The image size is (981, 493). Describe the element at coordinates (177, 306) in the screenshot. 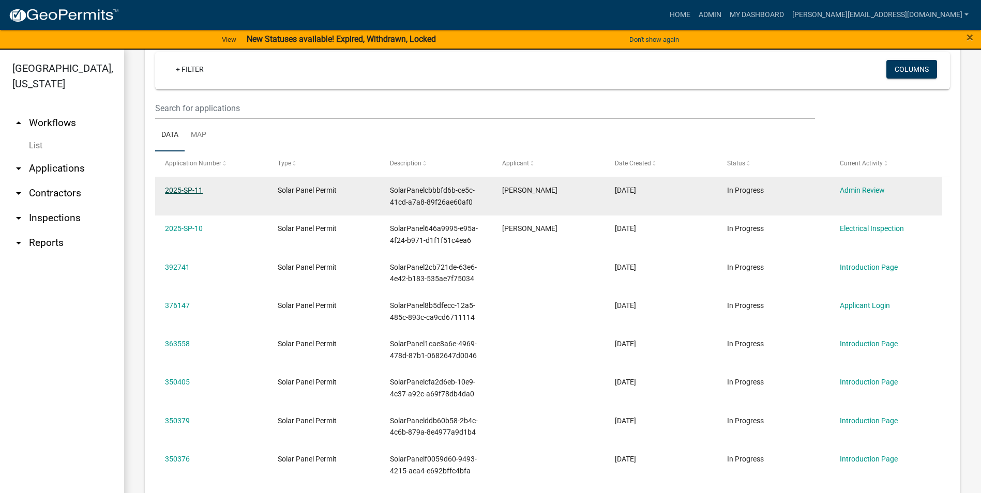

I see `a: 376147` at that location.